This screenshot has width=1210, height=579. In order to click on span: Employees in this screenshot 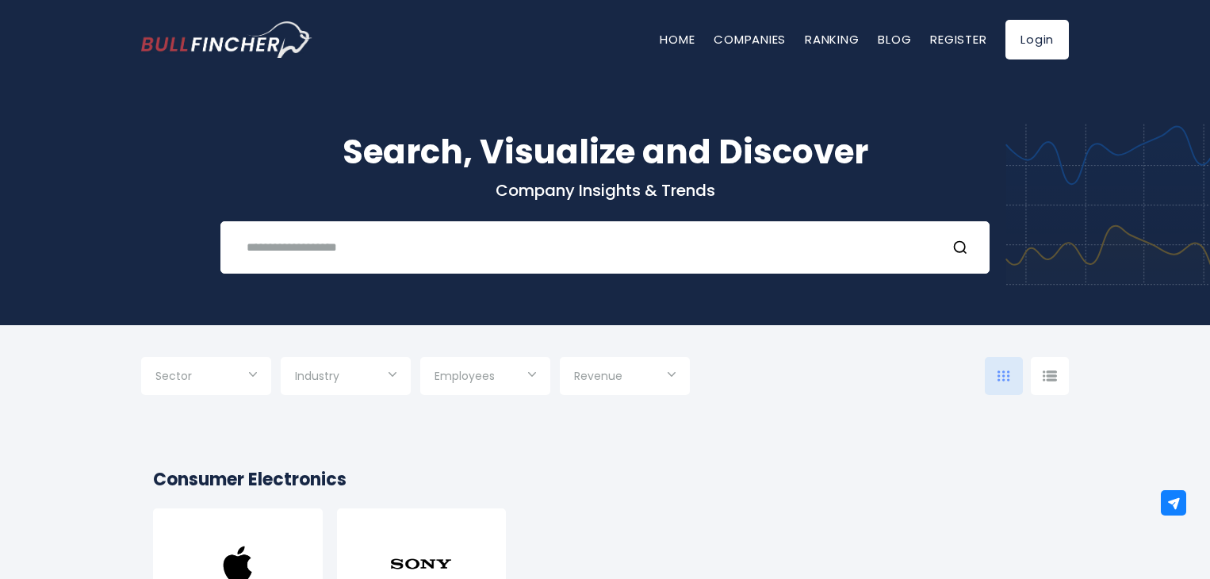, I will do `click(465, 376)`.